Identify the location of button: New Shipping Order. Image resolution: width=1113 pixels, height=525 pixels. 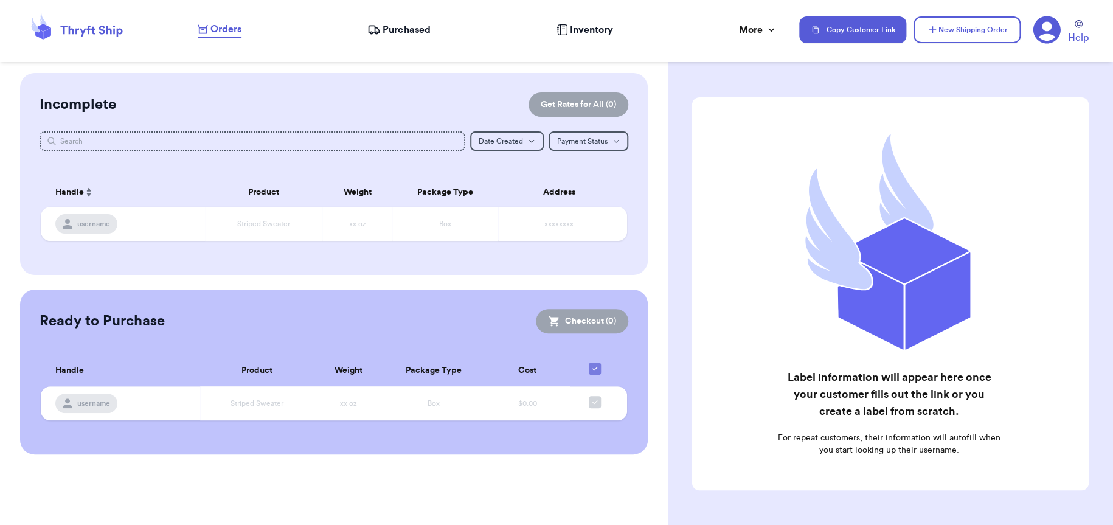
(967, 30).